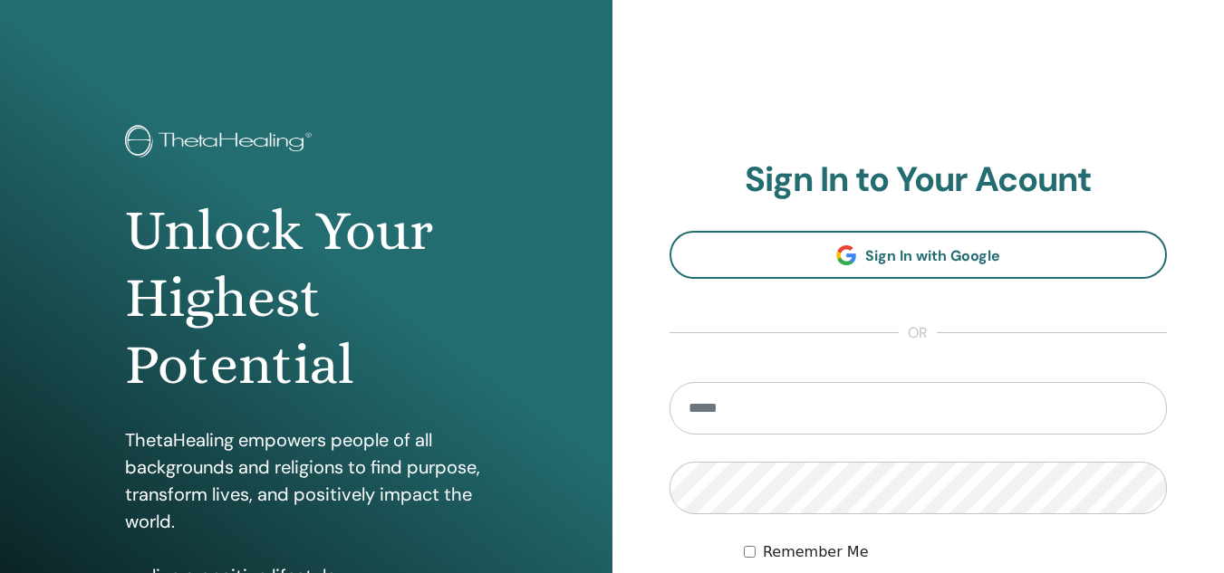 The width and height of the screenshot is (1224, 573). I want to click on p: ThetaHealing empowers people of all backgrounds and religions to find purpose, transform lives, a..., so click(306, 481).